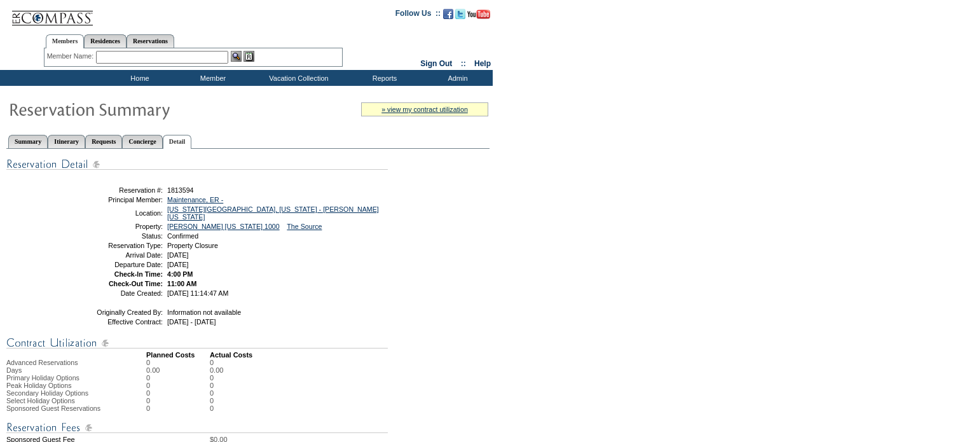  I want to click on a: Members, so click(65, 41).